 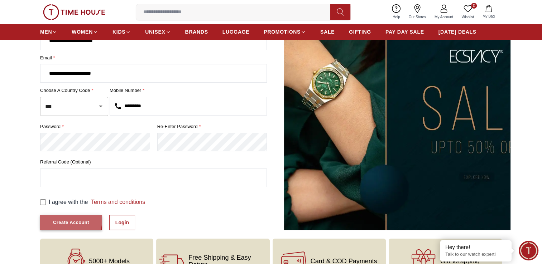 I want to click on div: Hey there!, so click(x=475, y=247).